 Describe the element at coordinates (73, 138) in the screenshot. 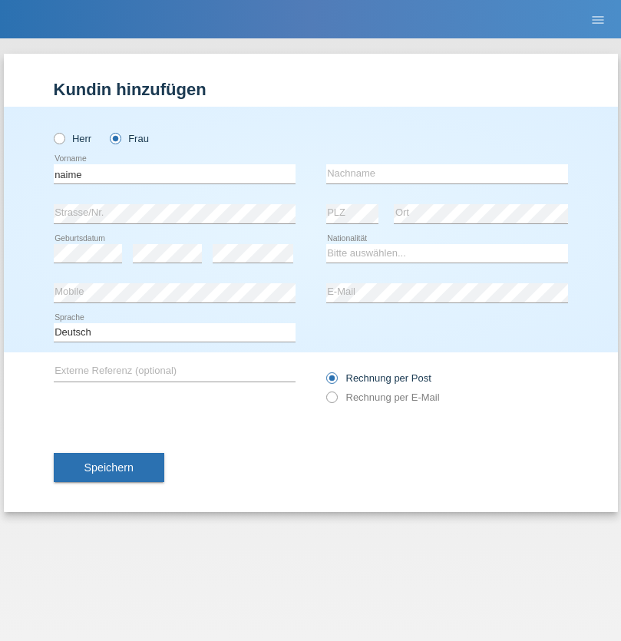

I see `label: Herr` at that location.